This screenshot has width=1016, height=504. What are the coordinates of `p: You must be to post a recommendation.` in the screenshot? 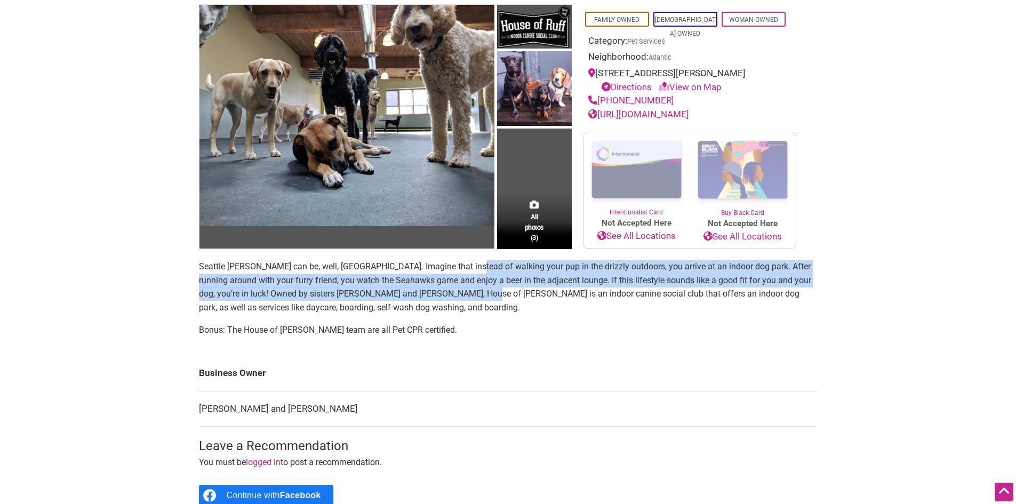 It's located at (508, 462).